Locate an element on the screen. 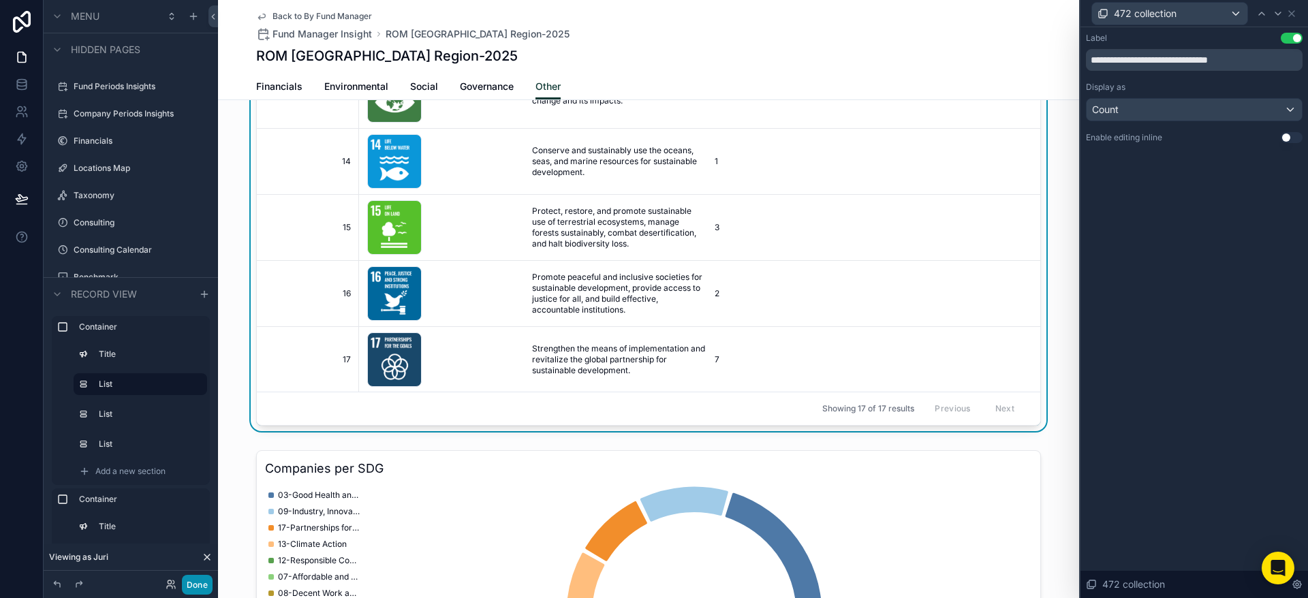  label: Taxonomy is located at coordinates (140, 196).